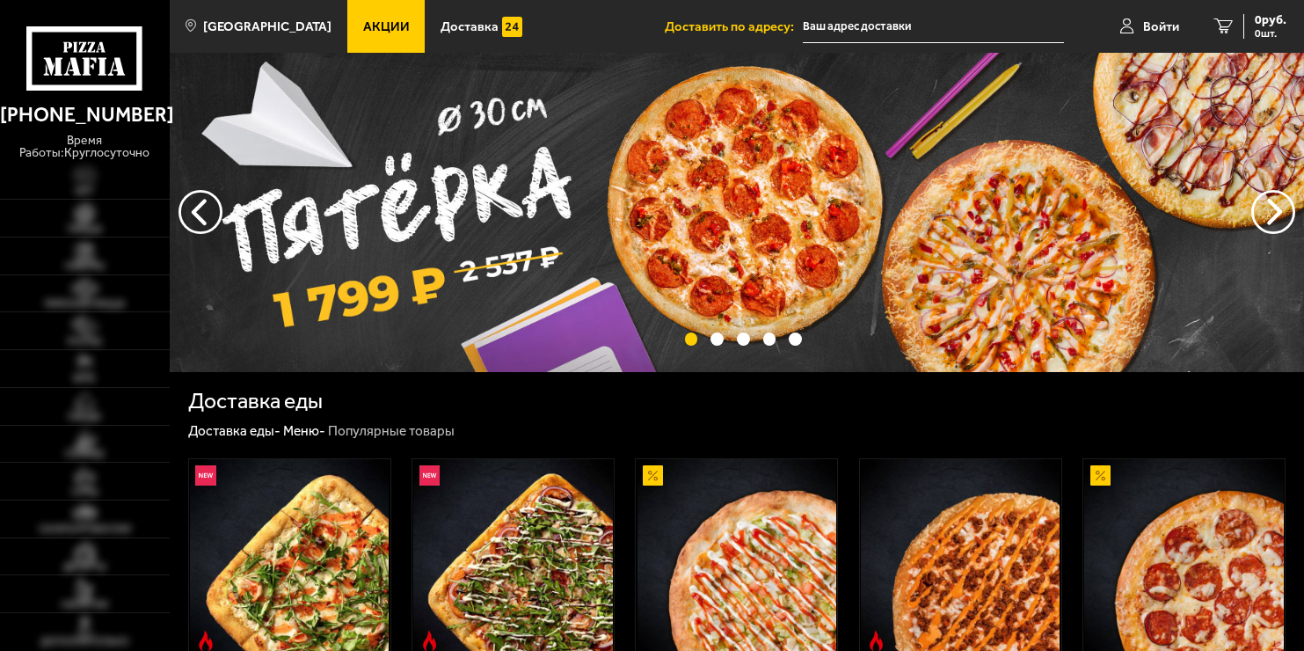 This screenshot has width=1304, height=651. I want to click on input: Ваш адрес доставки, so click(933, 26).